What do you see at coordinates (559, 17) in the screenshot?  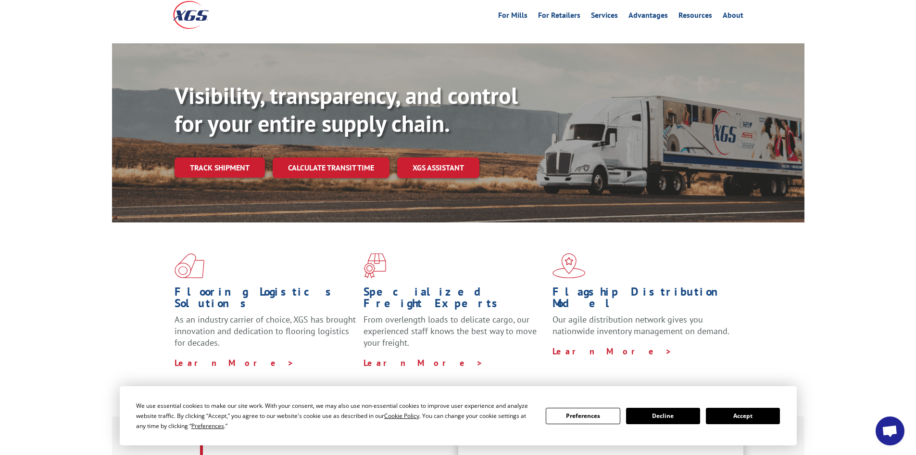 I see `a: For Retailers` at bounding box center [559, 17].